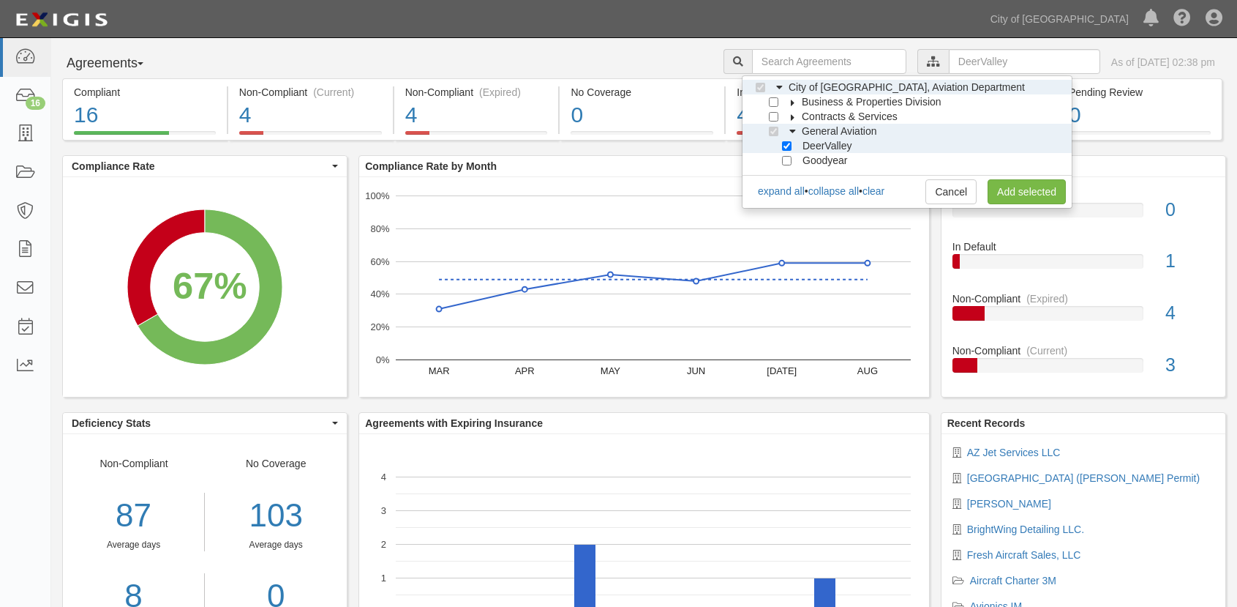  I want to click on i: Help Center - Complianz, so click(1182, 19).